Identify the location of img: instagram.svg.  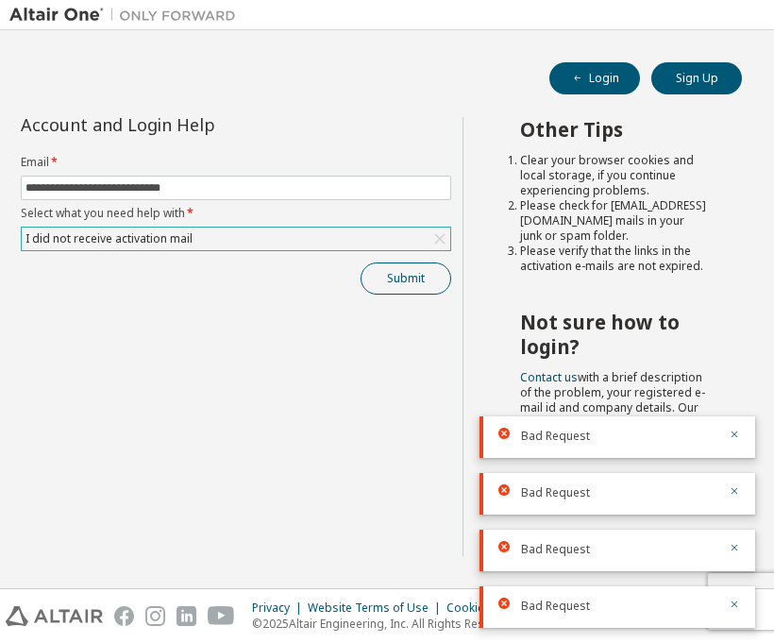
(155, 616).